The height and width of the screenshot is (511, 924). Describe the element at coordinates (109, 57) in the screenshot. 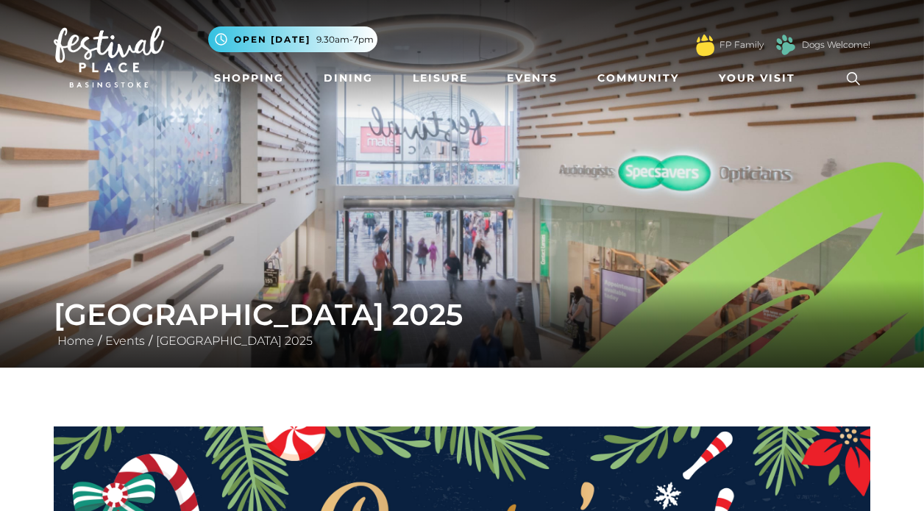

I see `img: Festival Place Logo` at that location.